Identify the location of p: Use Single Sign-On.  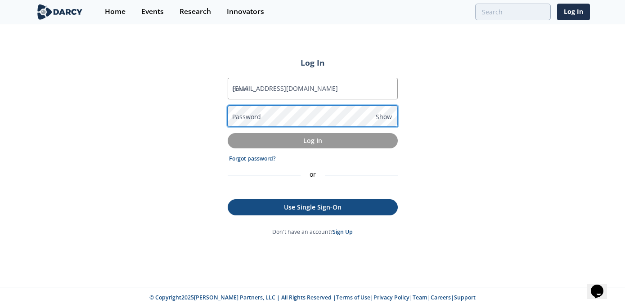
(313, 207).